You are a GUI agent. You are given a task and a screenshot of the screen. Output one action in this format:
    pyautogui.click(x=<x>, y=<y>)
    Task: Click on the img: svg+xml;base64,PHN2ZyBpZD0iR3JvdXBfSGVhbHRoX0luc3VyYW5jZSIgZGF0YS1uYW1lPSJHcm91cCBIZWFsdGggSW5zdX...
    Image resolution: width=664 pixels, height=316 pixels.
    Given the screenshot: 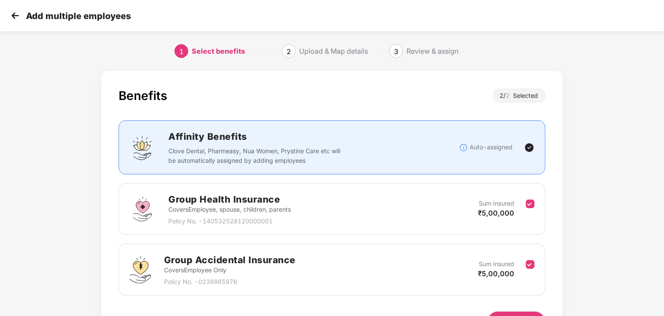 What is the action you would take?
    pyautogui.click(x=143, y=209)
    